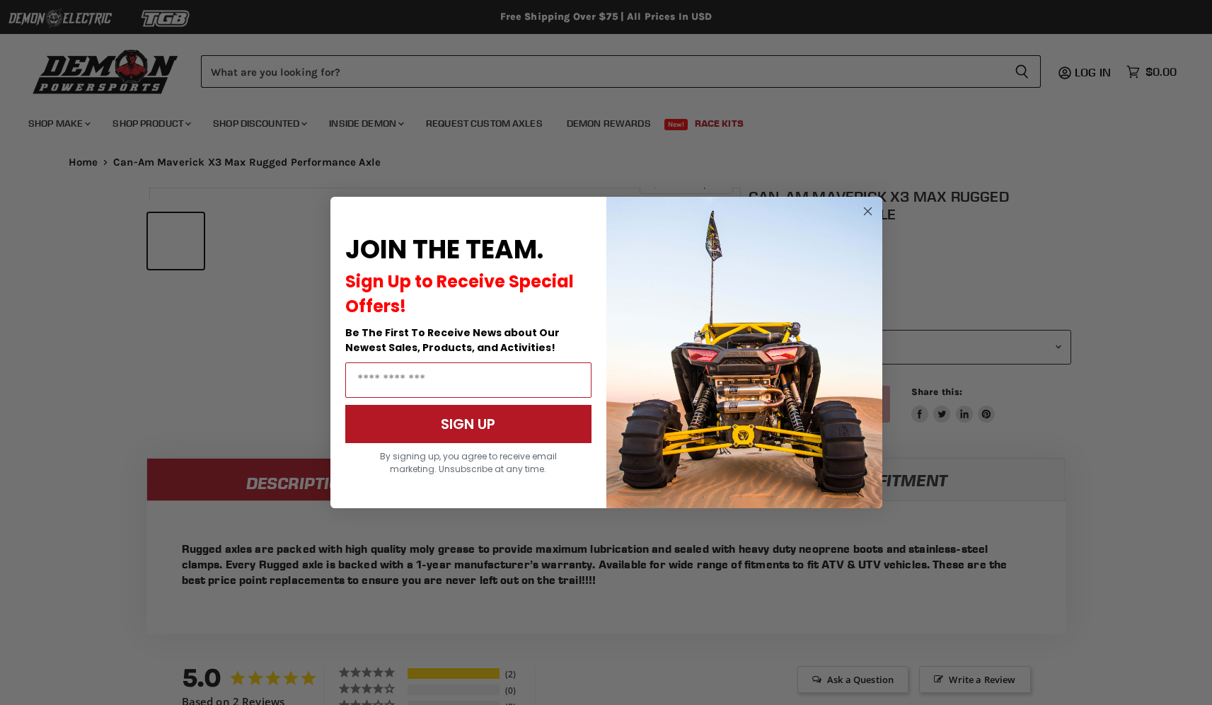  Describe the element at coordinates (867, 211) in the screenshot. I see `button: Close dialog` at that location.